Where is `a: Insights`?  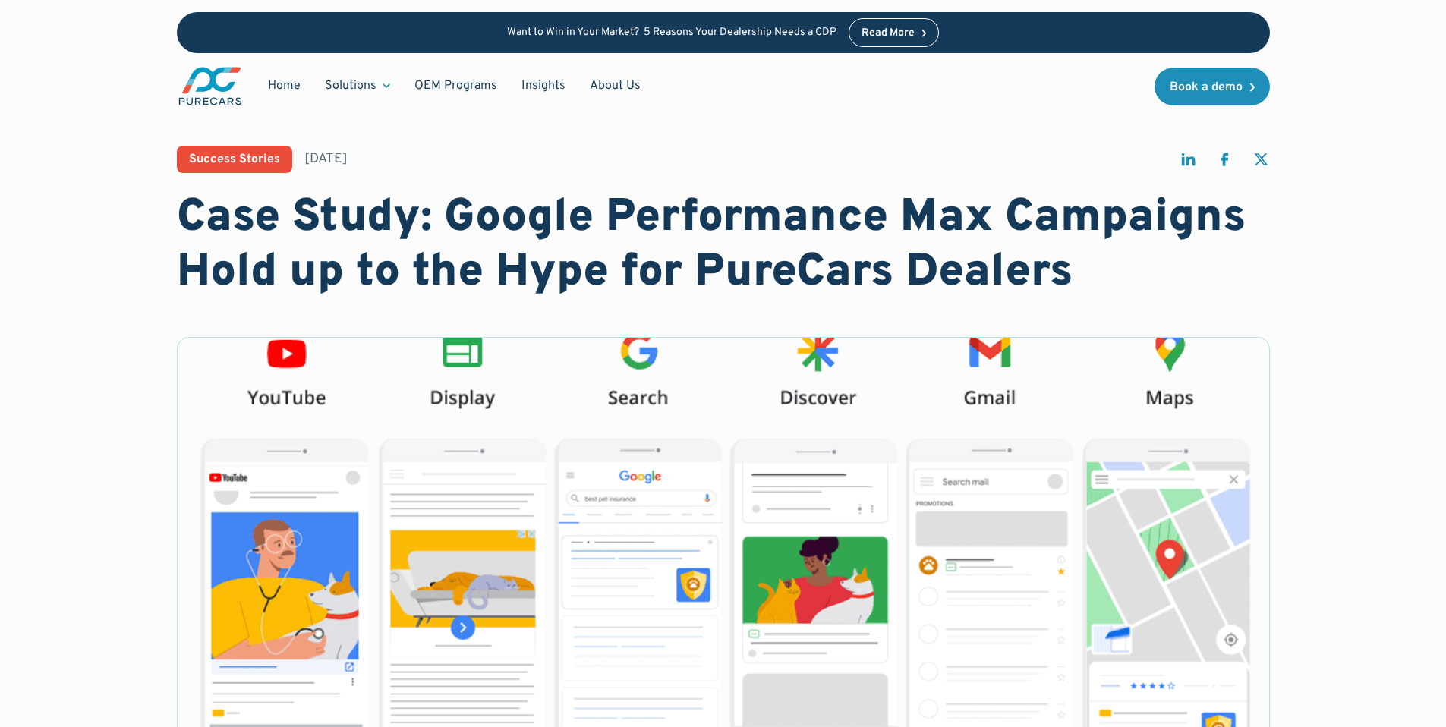 a: Insights is located at coordinates (543, 86).